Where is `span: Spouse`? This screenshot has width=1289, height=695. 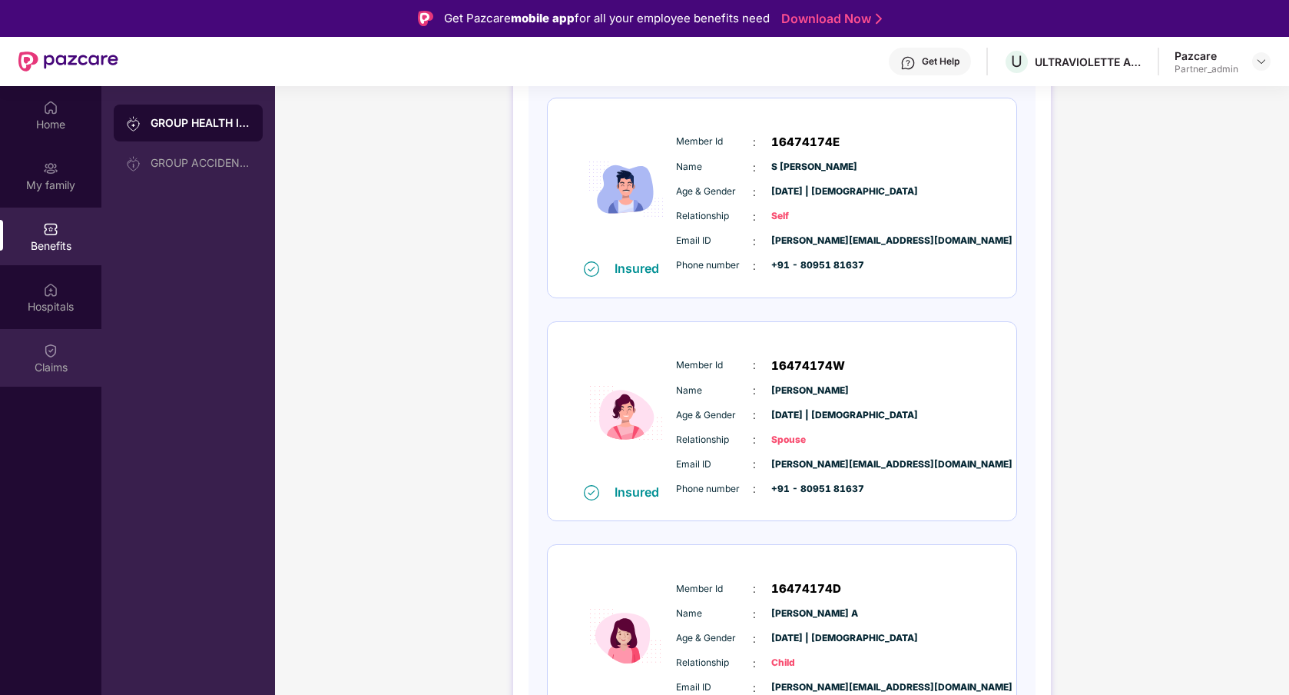 span: Spouse is located at coordinates (810, 439).